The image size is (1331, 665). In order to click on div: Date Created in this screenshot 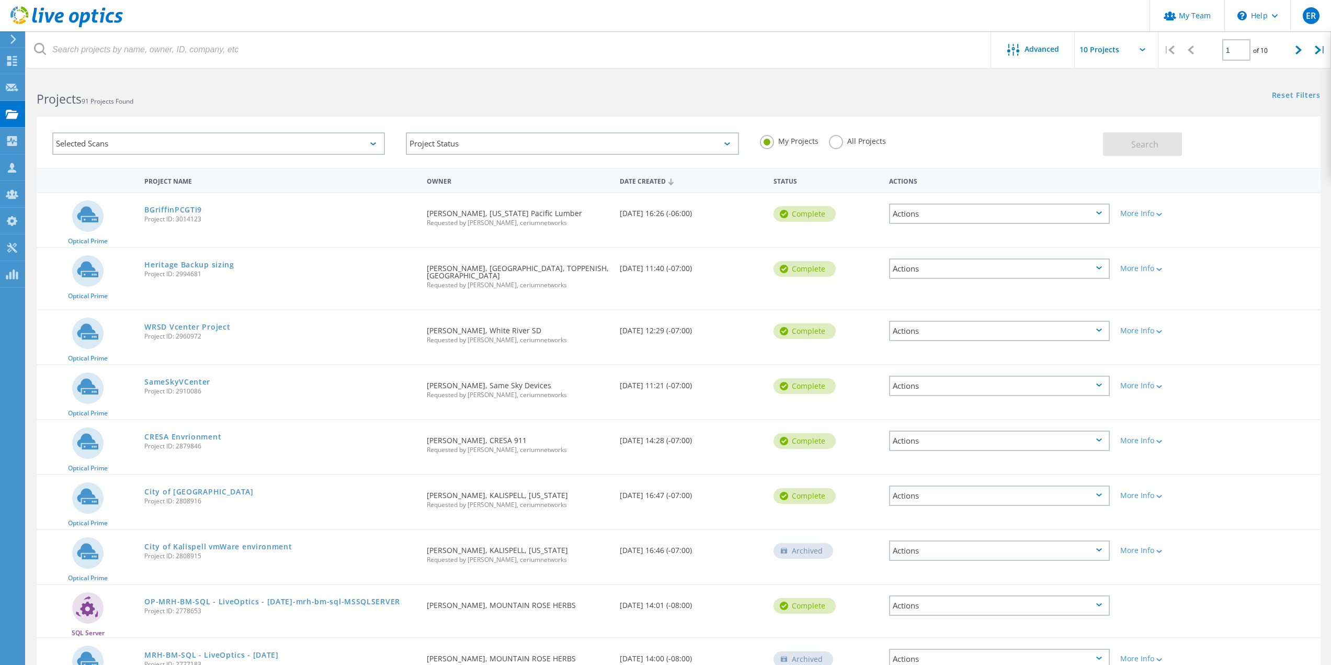, I will do `click(691, 180)`.